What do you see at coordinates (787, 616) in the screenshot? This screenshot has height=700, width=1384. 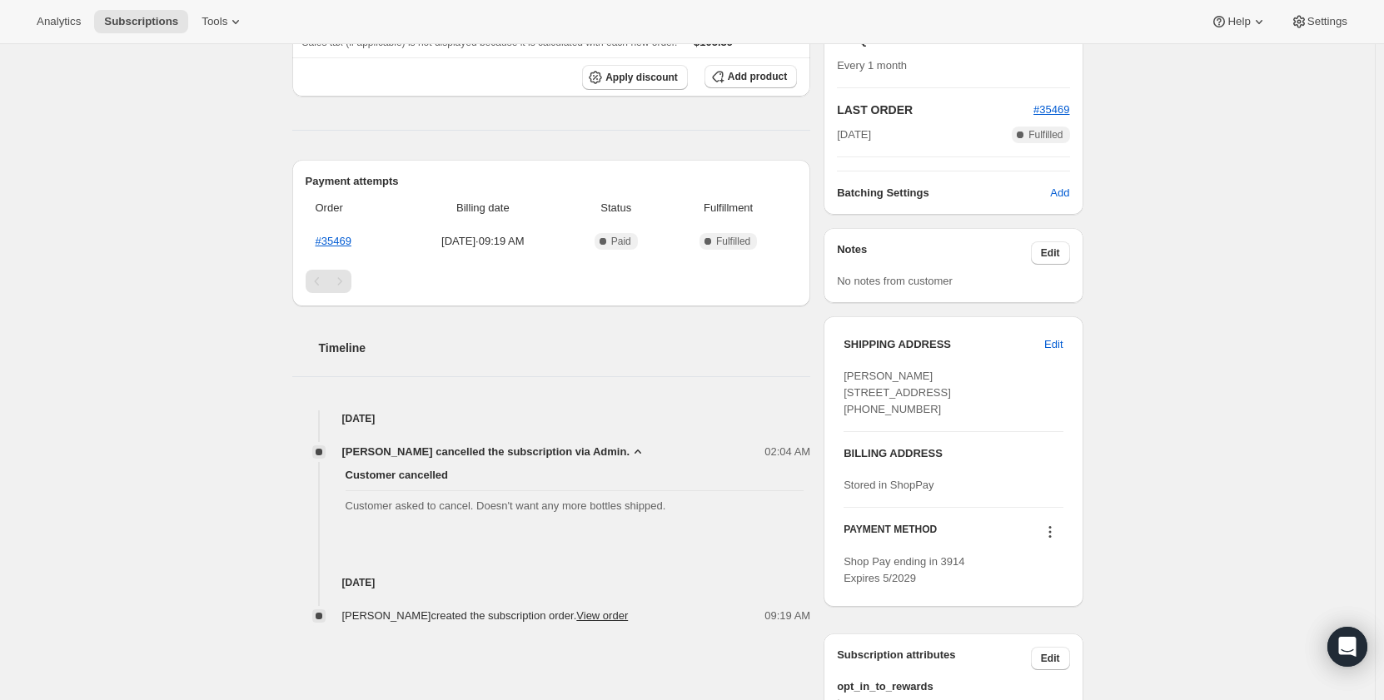 I see `span: 09:19 AM` at bounding box center [787, 616].